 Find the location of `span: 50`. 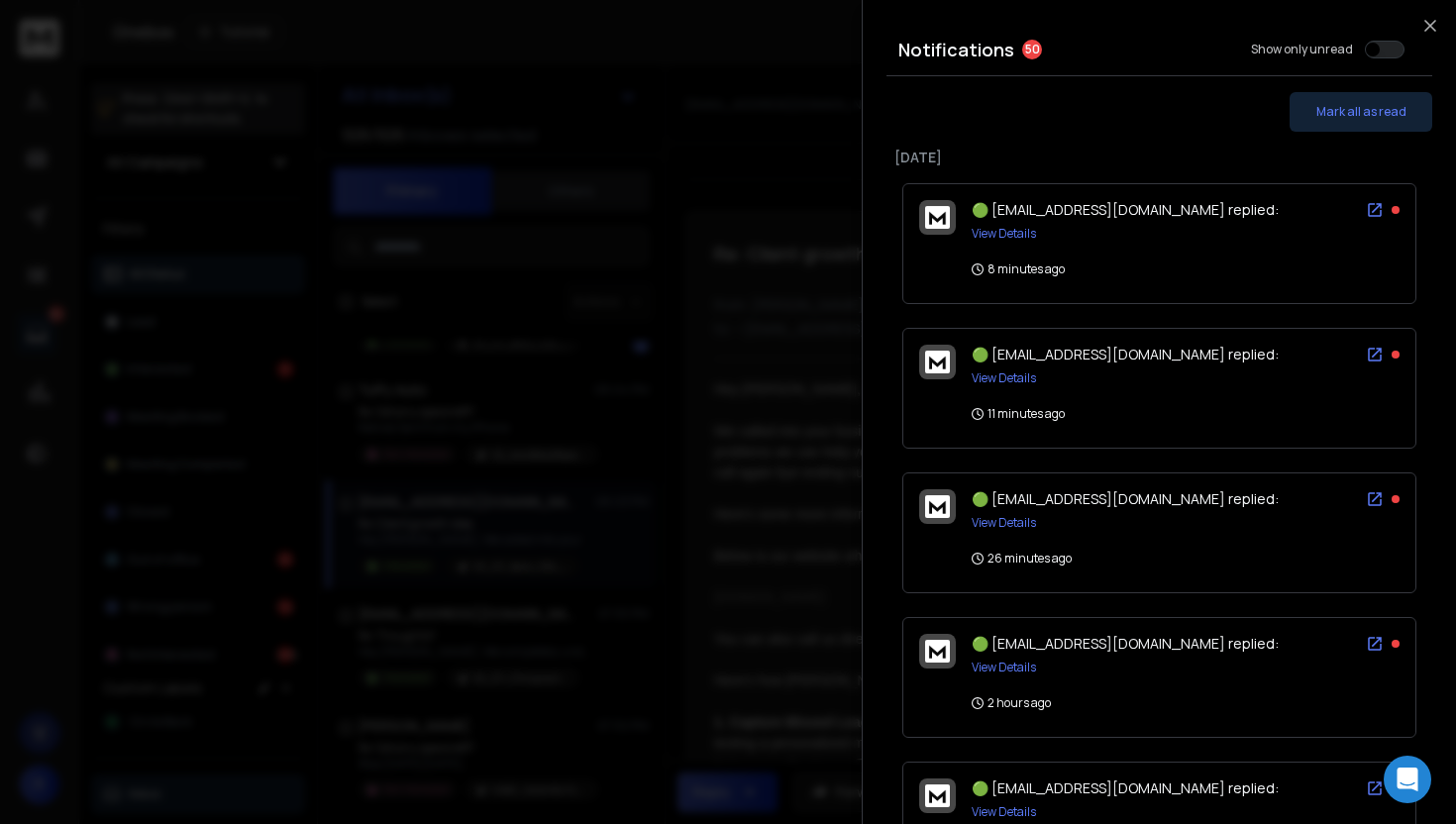

span: 50 is located at coordinates (1032, 50).